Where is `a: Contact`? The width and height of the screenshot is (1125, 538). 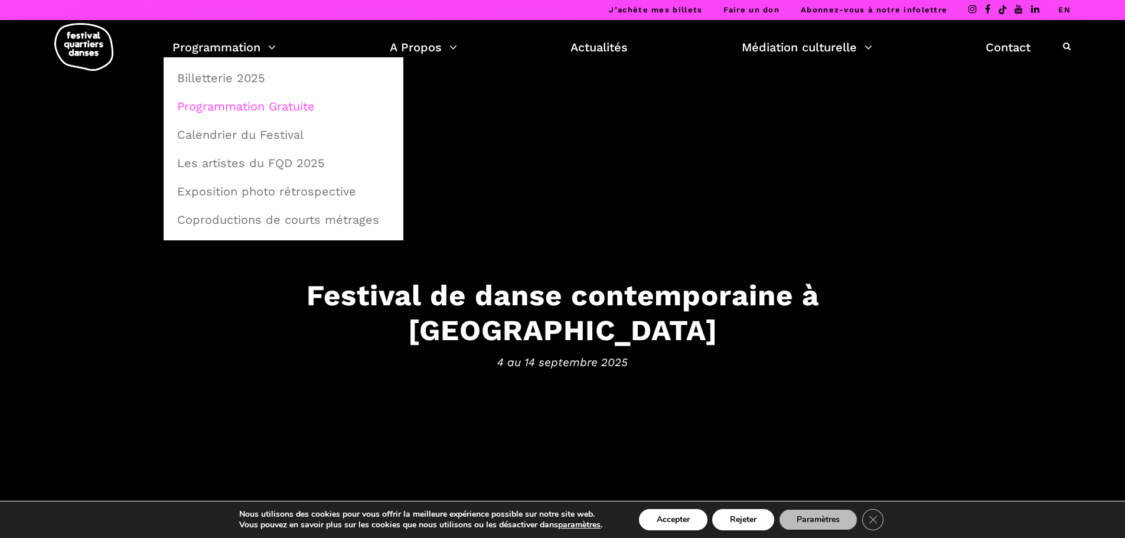 a: Contact is located at coordinates (1008, 47).